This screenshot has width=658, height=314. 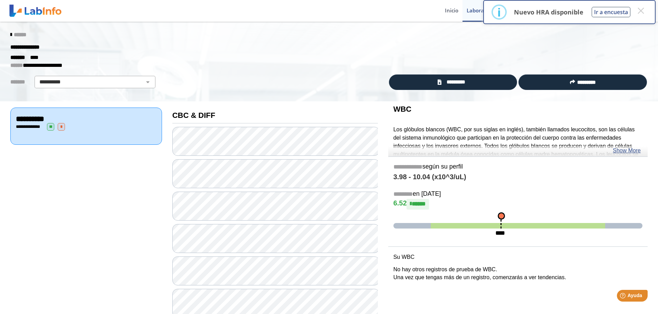 I want to click on b: CBC & DIFF, so click(x=194, y=115).